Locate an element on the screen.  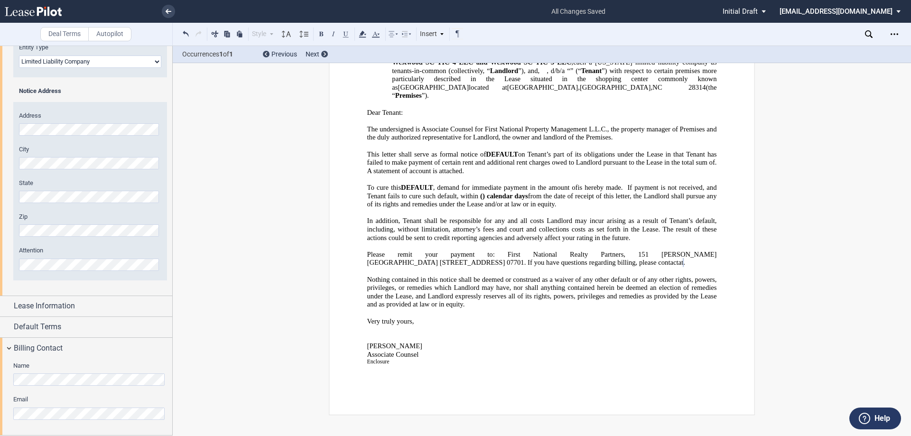
label: Attention is located at coordinates (90, 251).